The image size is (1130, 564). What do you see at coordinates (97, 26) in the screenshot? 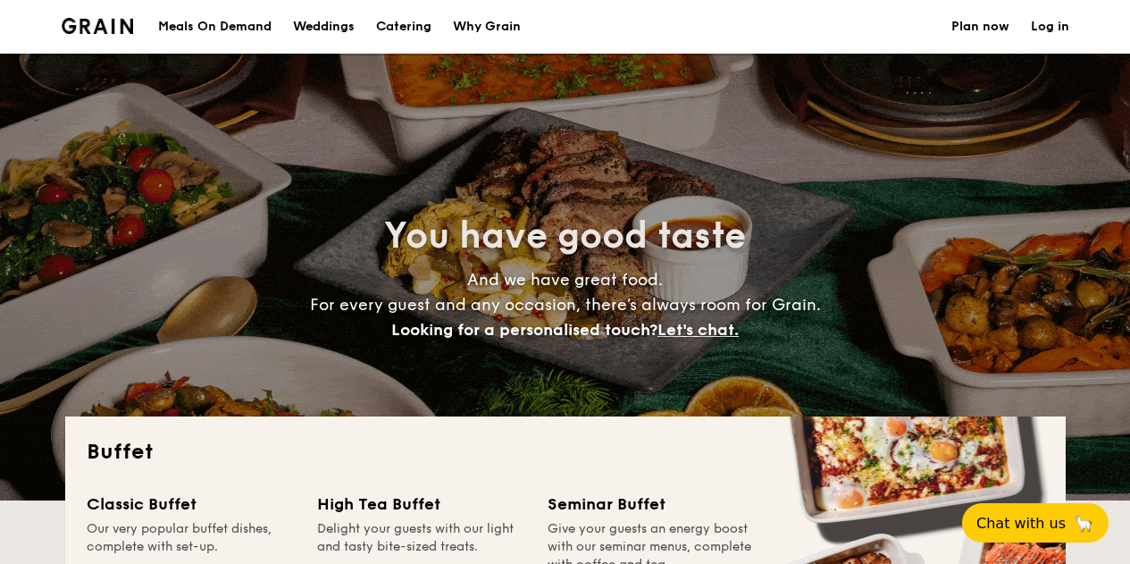
I see `img: Grain` at bounding box center [97, 26].